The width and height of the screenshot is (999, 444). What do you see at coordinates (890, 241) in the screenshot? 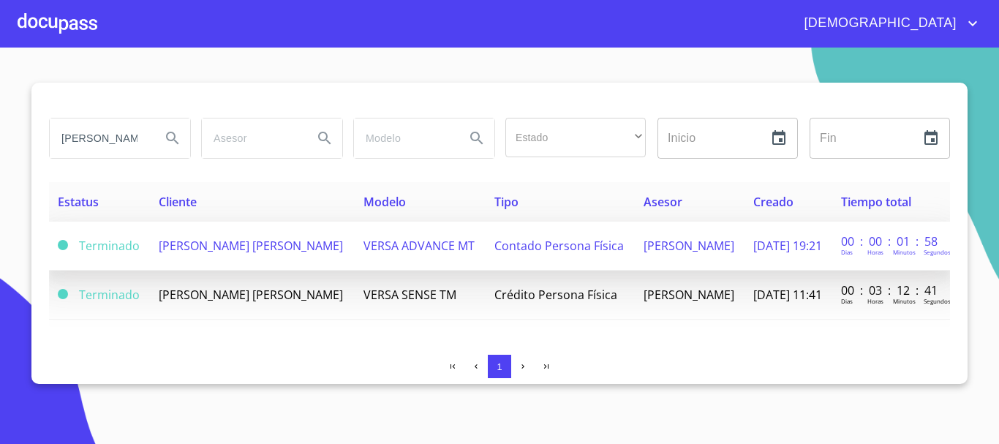
I see `p: 00 : 00 : 01 : 58` at bounding box center [890, 241].